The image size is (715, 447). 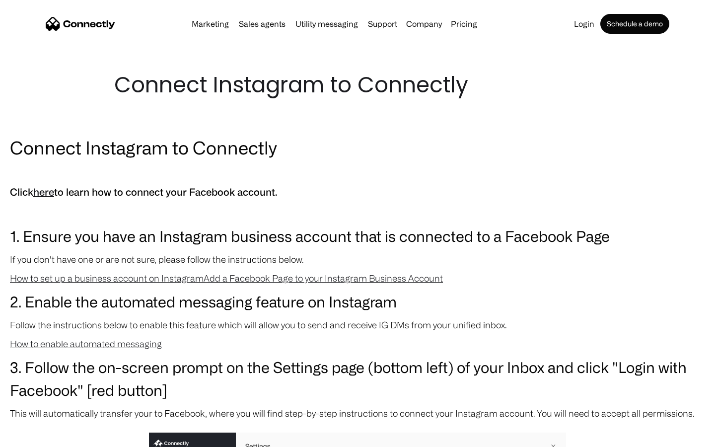 What do you see at coordinates (358, 301) in the screenshot?
I see `h3: 2. Enable the automated messaging feature on Instagram` at bounding box center [358, 301].